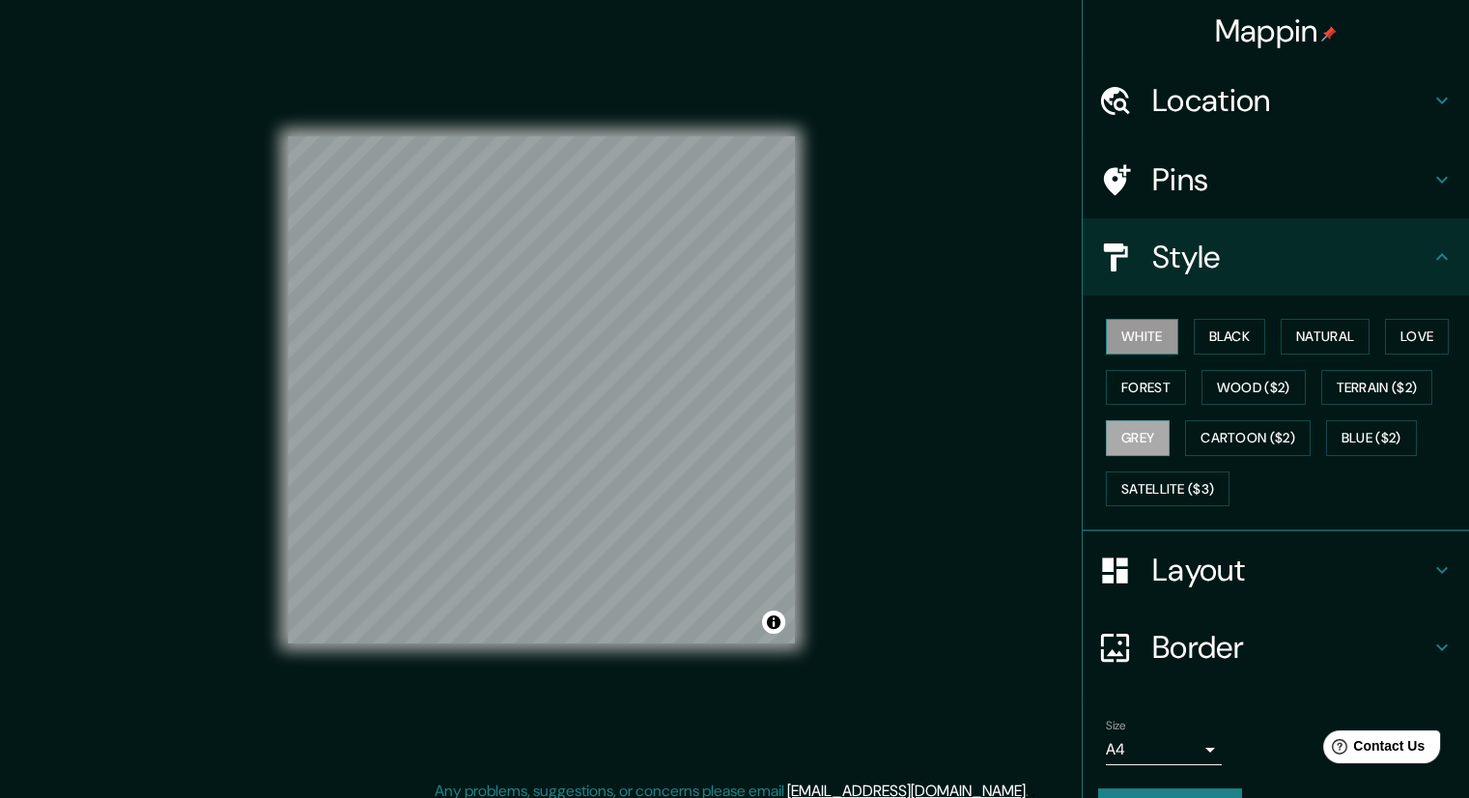 This screenshot has height=798, width=1469. Describe the element at coordinates (1253, 387) in the screenshot. I see `button: Wood ($2)` at that location.